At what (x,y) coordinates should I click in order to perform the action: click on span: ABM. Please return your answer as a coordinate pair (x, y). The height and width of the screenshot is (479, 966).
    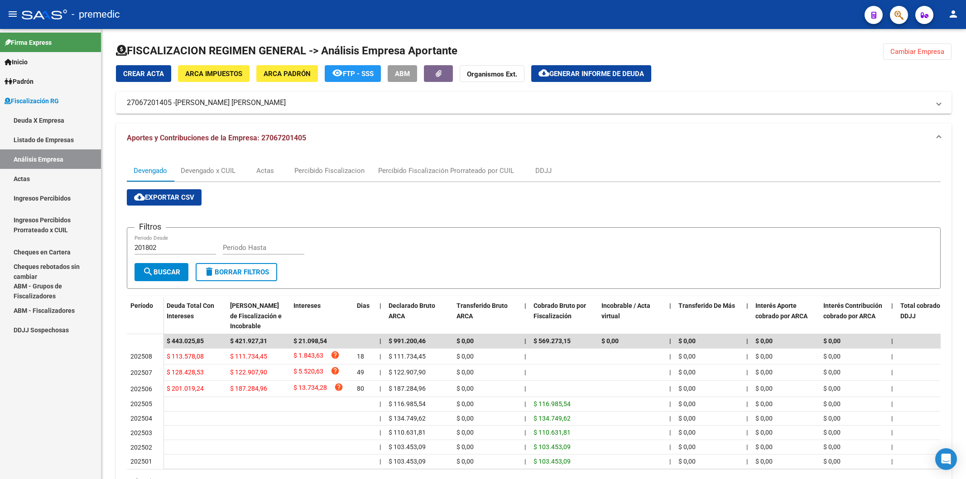
    Looking at the image, I should click on (402, 74).